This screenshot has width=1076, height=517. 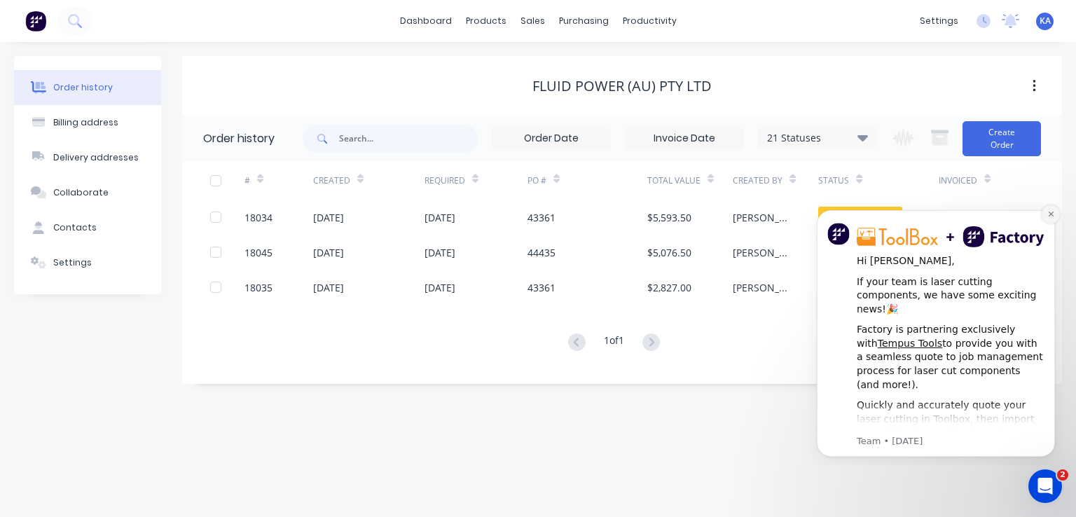 What do you see at coordinates (622, 86) in the screenshot?
I see `div: Fluid Power (AU) Pty Ltd` at bounding box center [622, 86].